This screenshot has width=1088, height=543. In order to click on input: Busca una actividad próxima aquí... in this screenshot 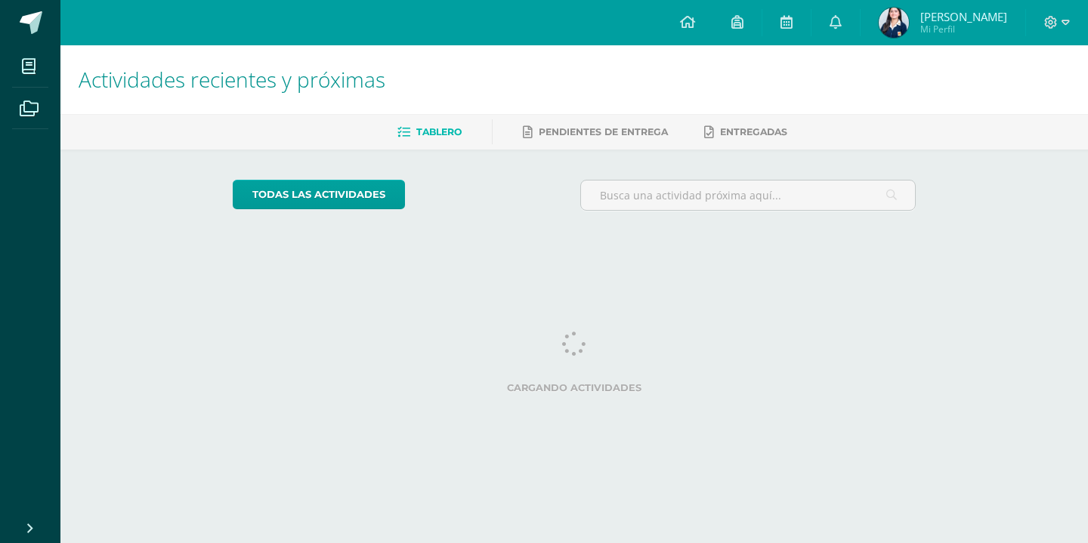, I will do `click(748, 195)`.